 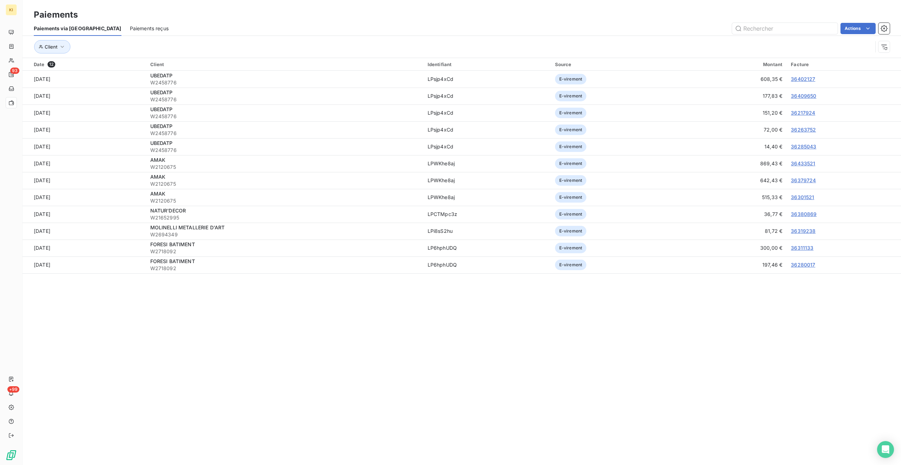 I want to click on td: 197,46 €, so click(x=735, y=265).